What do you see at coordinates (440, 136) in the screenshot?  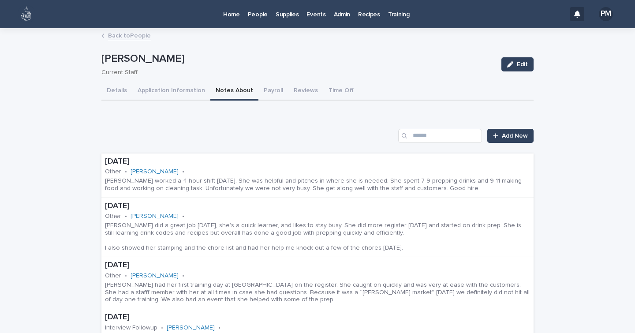 I see `div: Search` at bounding box center [440, 136].